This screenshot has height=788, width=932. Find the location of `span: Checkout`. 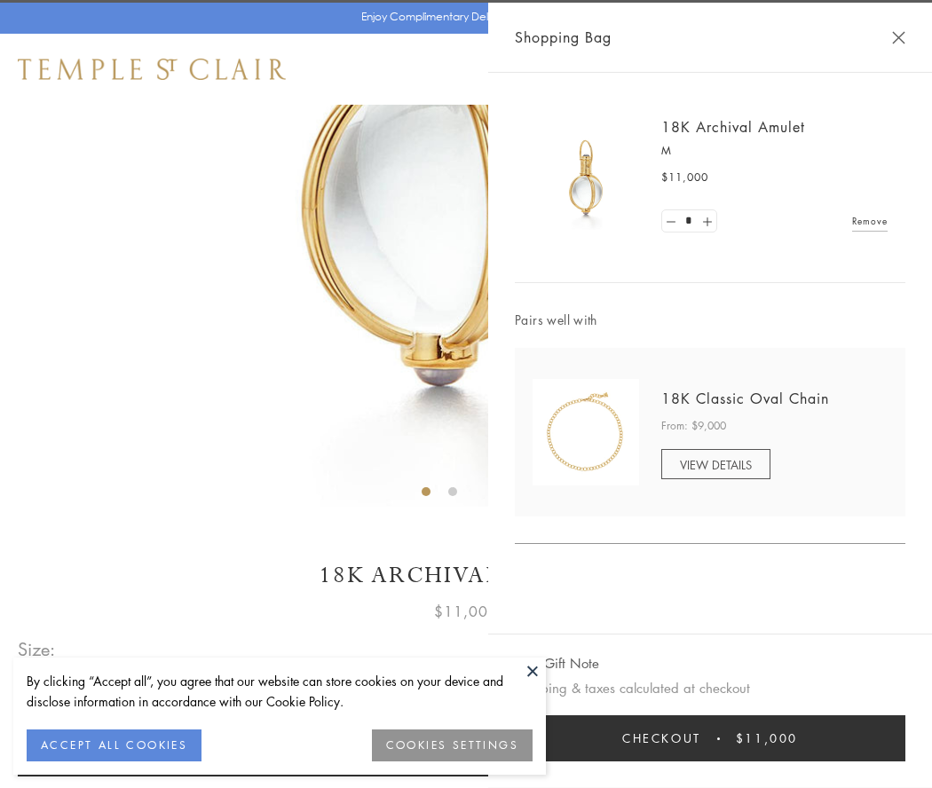

span: Checkout is located at coordinates (661, 738).